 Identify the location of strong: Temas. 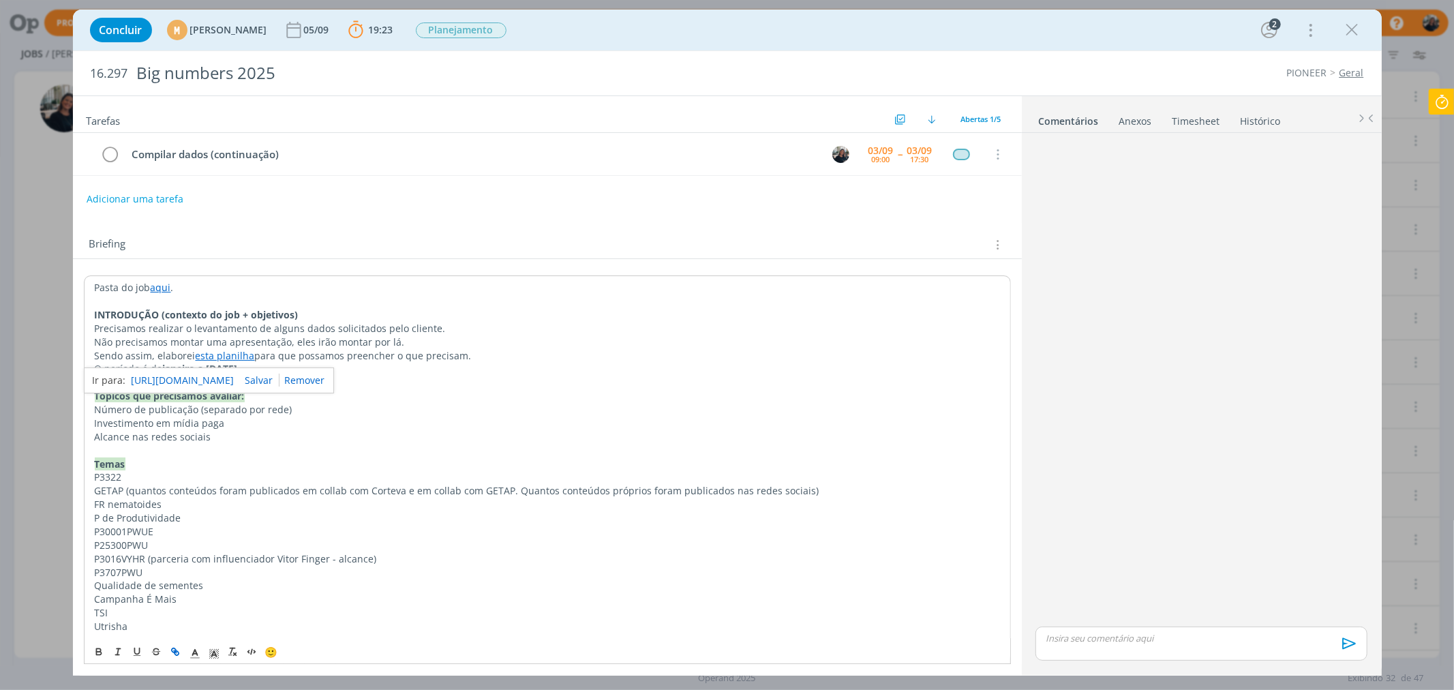
(110, 464).